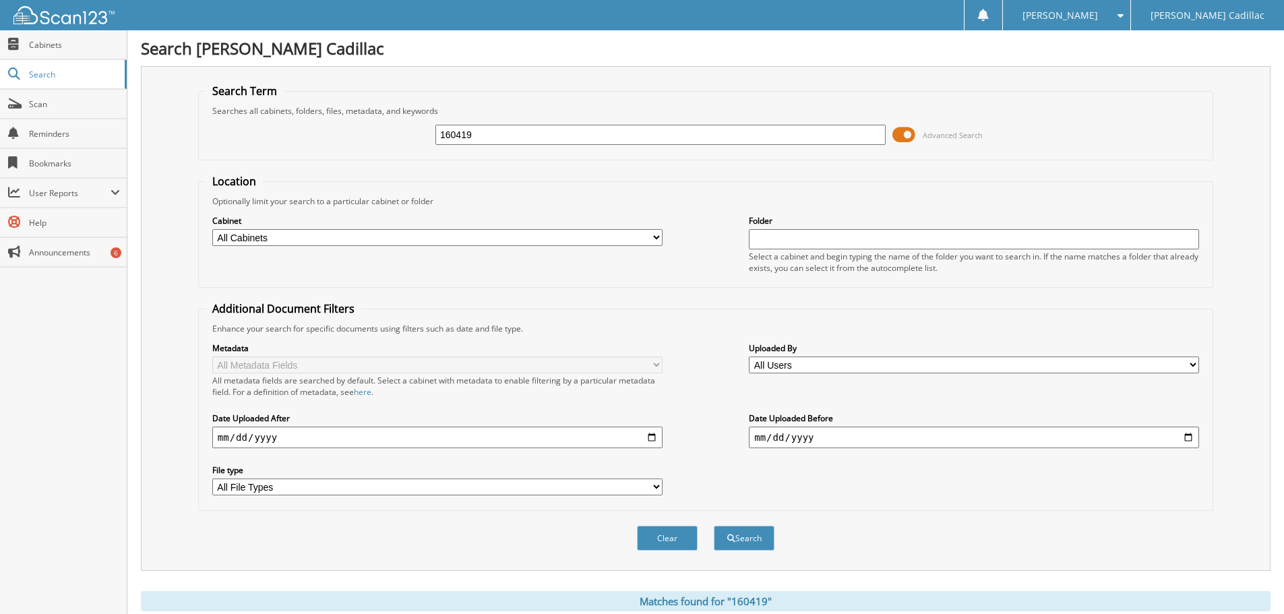  Describe the element at coordinates (974, 437) in the screenshot. I see `input: end` at that location.